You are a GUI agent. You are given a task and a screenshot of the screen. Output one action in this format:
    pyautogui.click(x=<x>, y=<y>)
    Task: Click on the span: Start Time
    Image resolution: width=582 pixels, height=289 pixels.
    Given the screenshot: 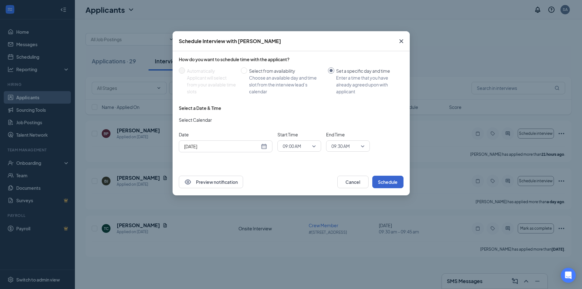 What is the action you would take?
    pyautogui.click(x=299, y=134)
    